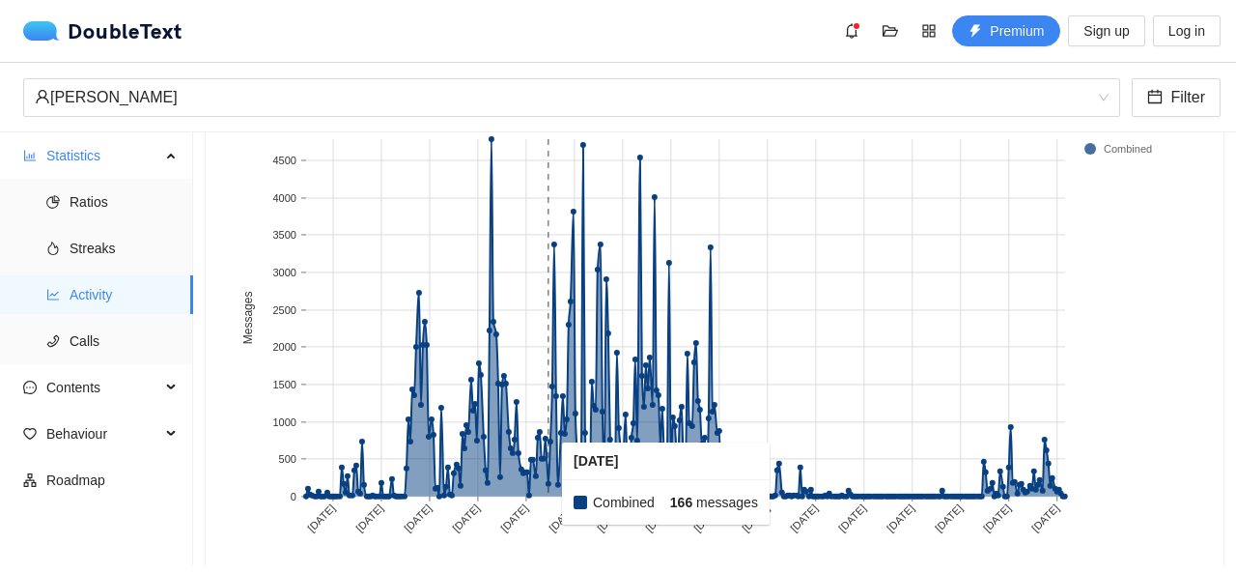 The height and width of the screenshot is (573, 1236). I want to click on span: Behaviour, so click(103, 434).